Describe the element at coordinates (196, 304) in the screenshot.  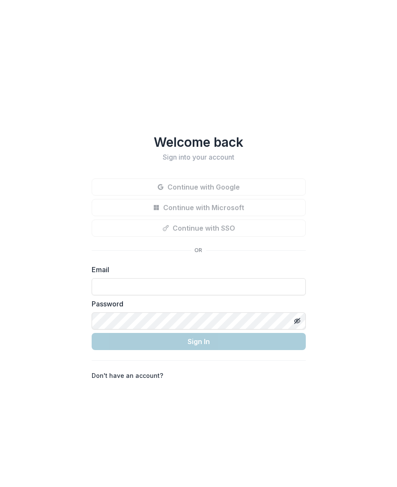
I see `label: Password` at that location.